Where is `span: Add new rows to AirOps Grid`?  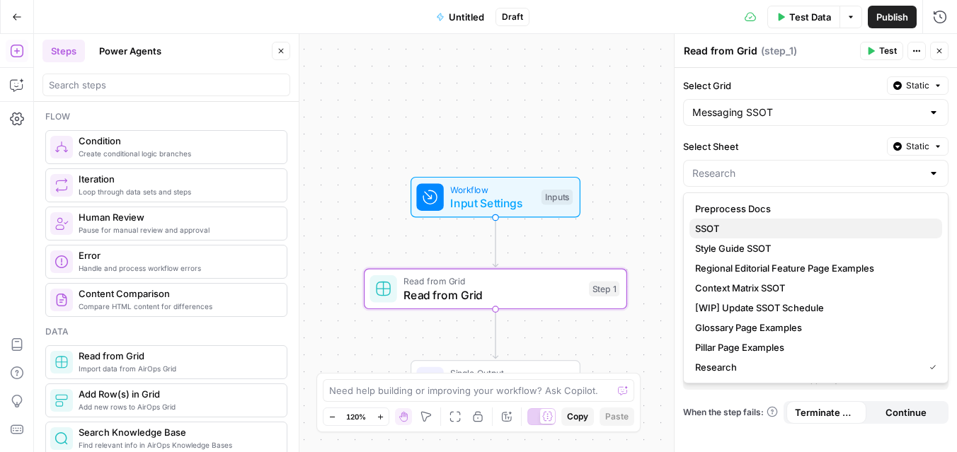
span: Add new rows to AirOps Grid is located at coordinates (177, 407).